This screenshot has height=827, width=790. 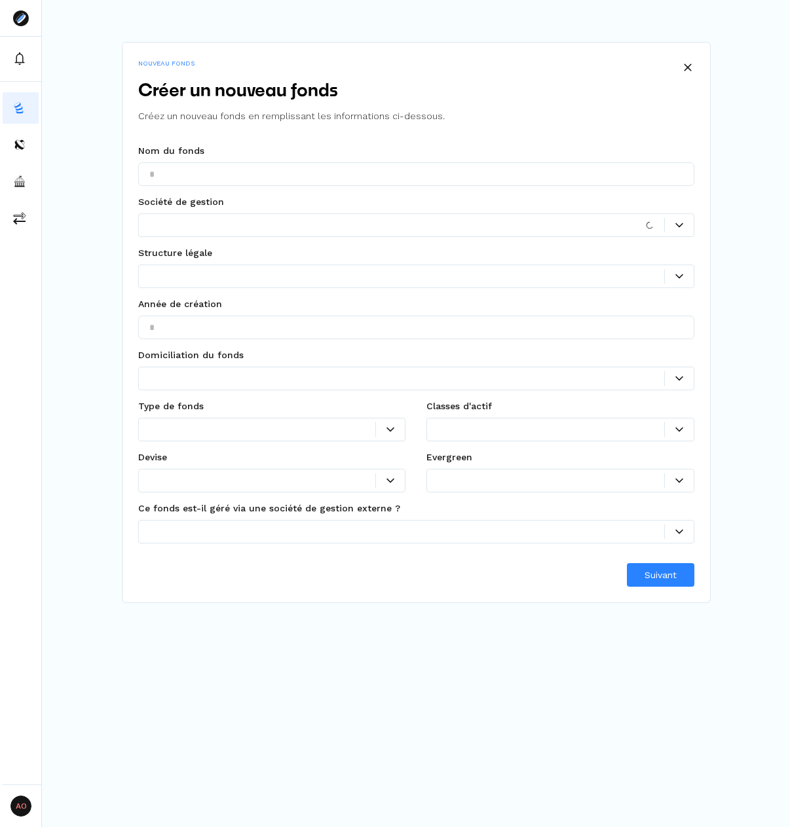 I want to click on span: Suivant, so click(x=660, y=575).